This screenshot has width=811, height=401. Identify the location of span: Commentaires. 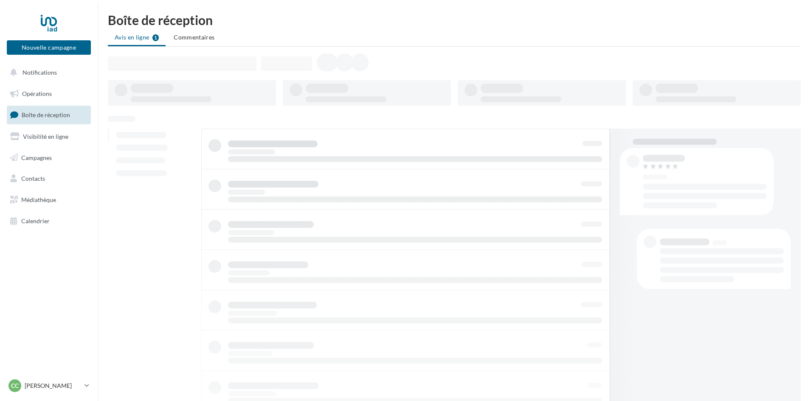
(194, 37).